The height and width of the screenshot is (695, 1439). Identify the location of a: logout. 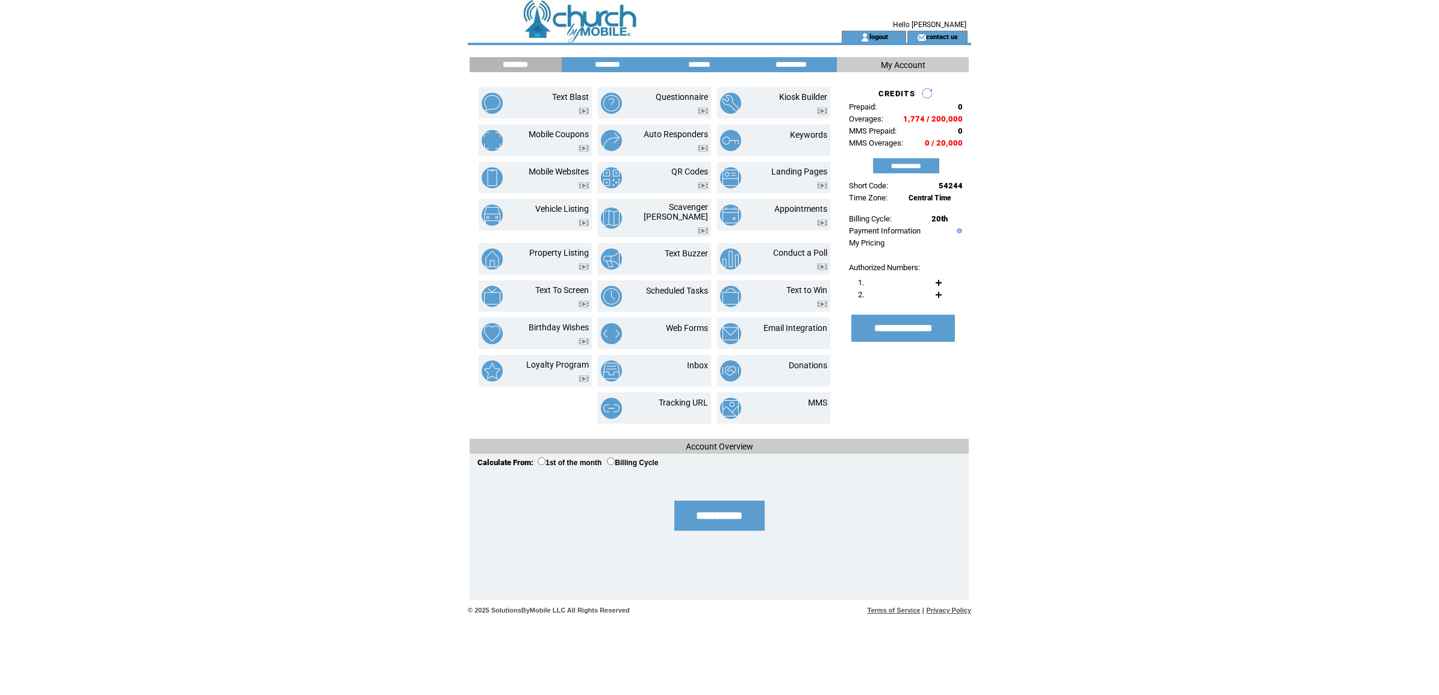
(879, 36).